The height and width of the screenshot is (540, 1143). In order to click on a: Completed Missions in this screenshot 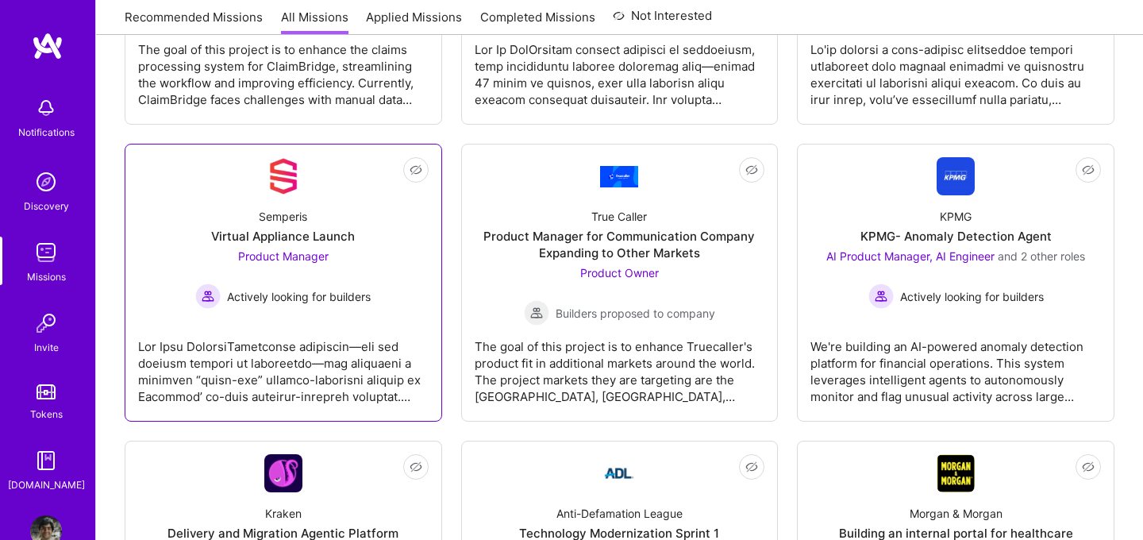, I will do `click(537, 21)`.